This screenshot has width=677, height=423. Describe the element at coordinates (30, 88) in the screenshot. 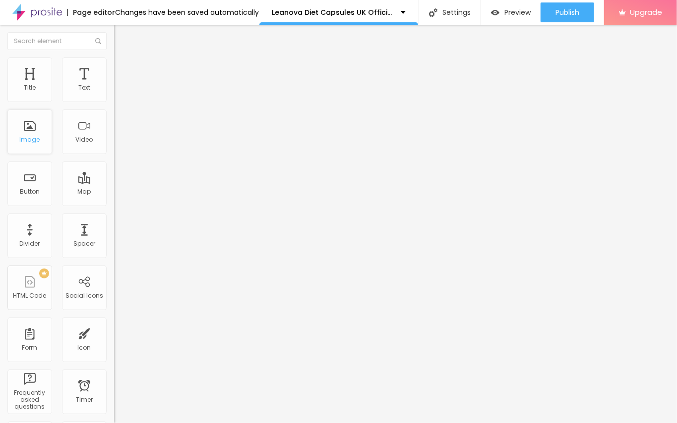

I see `div: Title` at that location.